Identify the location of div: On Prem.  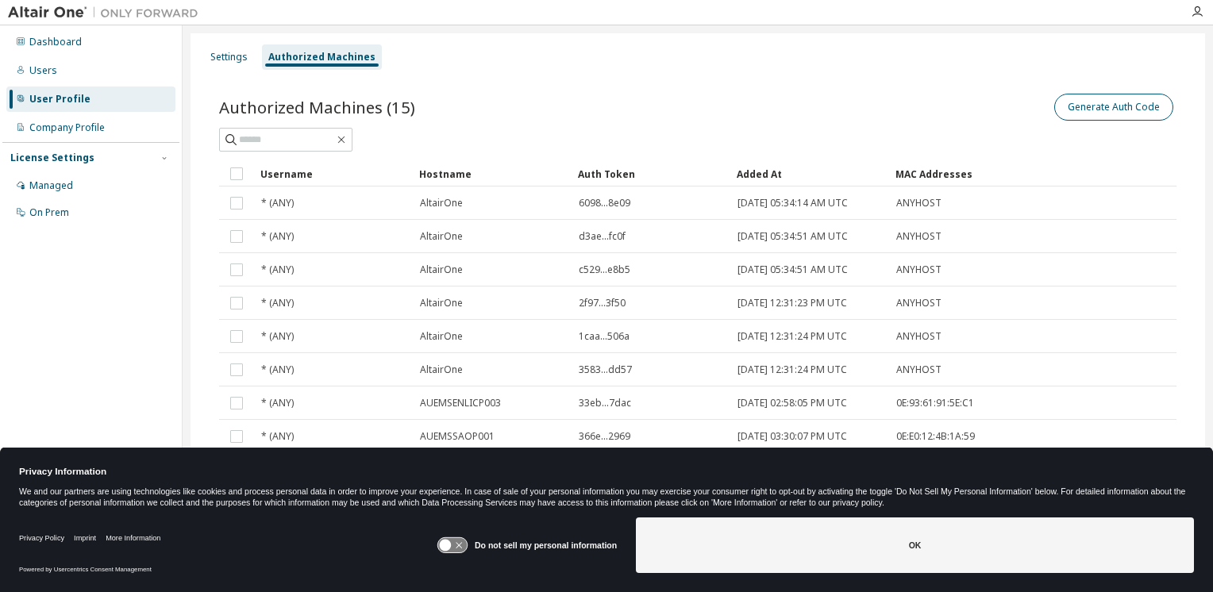
(49, 213).